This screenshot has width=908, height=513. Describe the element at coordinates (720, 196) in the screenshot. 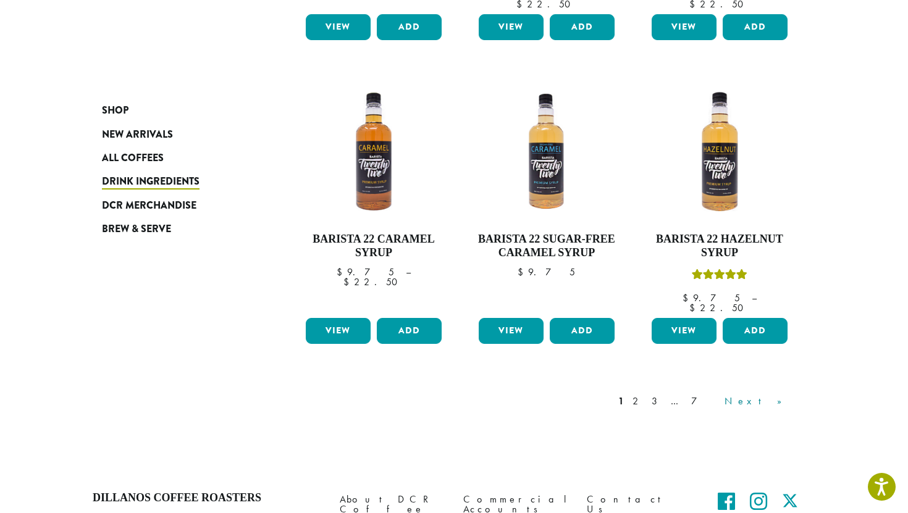

I see `a: Barista 22 Hazelnut SyrupRated 5.00 out of 5` at that location.